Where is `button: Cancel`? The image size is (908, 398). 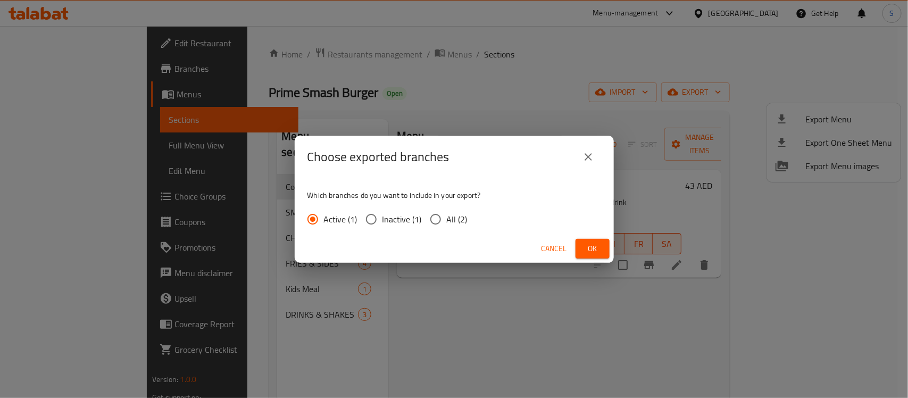
button: Cancel is located at coordinates (554, 248).